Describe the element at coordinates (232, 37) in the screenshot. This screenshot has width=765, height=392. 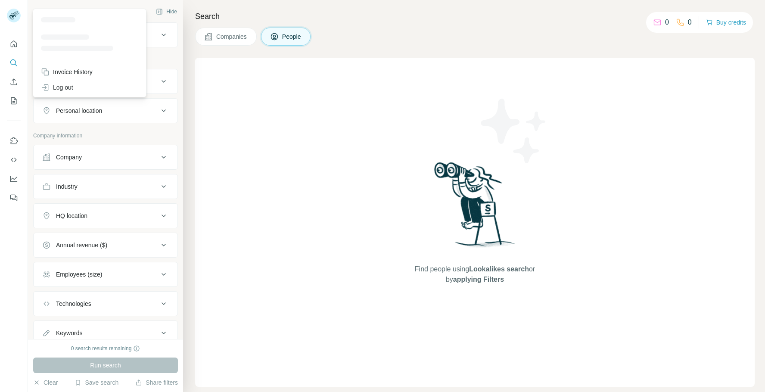
I see `span: Companies` at that location.